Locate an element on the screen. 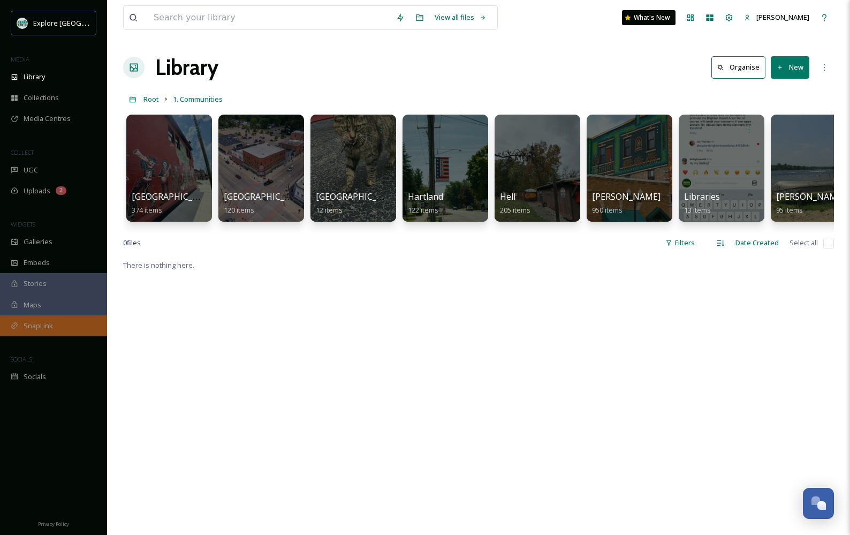 The image size is (850, 535). span: 120 items is located at coordinates (239, 210).